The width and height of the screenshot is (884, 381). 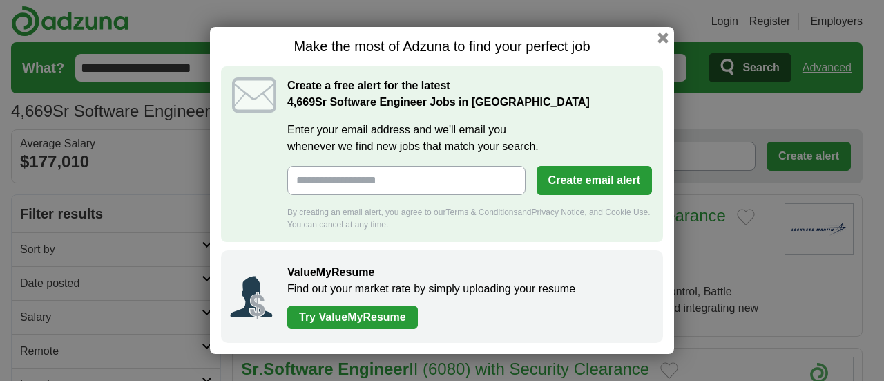 What do you see at coordinates (594, 180) in the screenshot?
I see `button: Create email alert` at bounding box center [594, 180].